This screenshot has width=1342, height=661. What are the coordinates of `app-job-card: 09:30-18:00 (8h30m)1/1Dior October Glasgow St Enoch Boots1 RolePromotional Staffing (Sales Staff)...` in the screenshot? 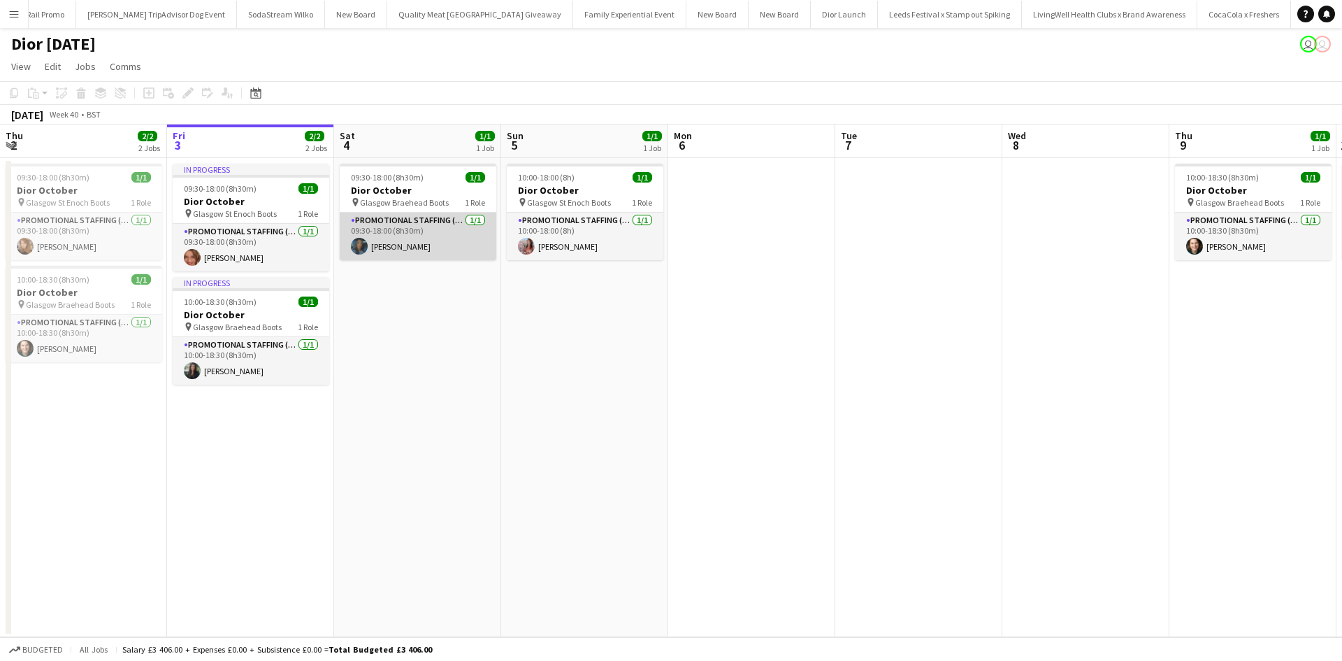 It's located at (84, 212).